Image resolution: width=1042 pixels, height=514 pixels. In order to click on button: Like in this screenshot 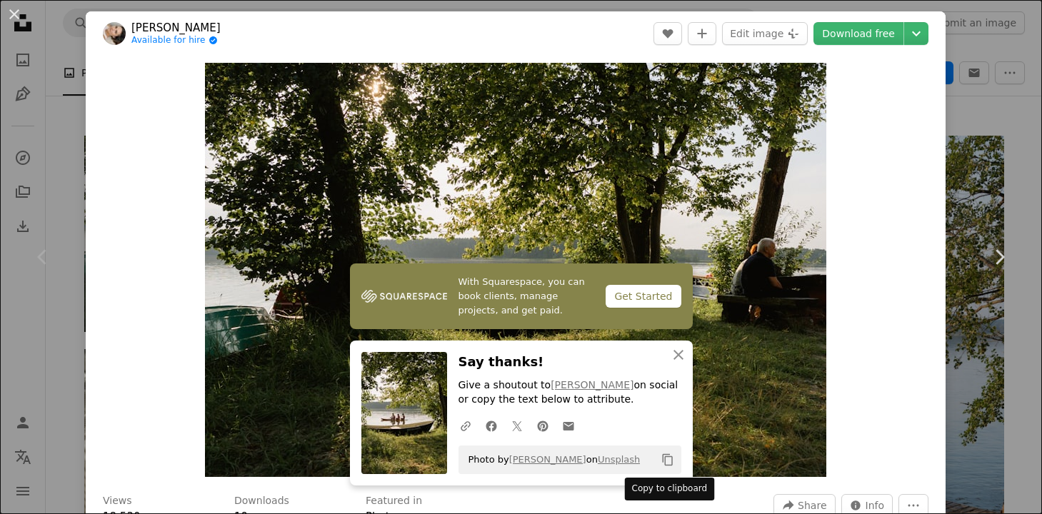, I will do `click(667, 34)`.